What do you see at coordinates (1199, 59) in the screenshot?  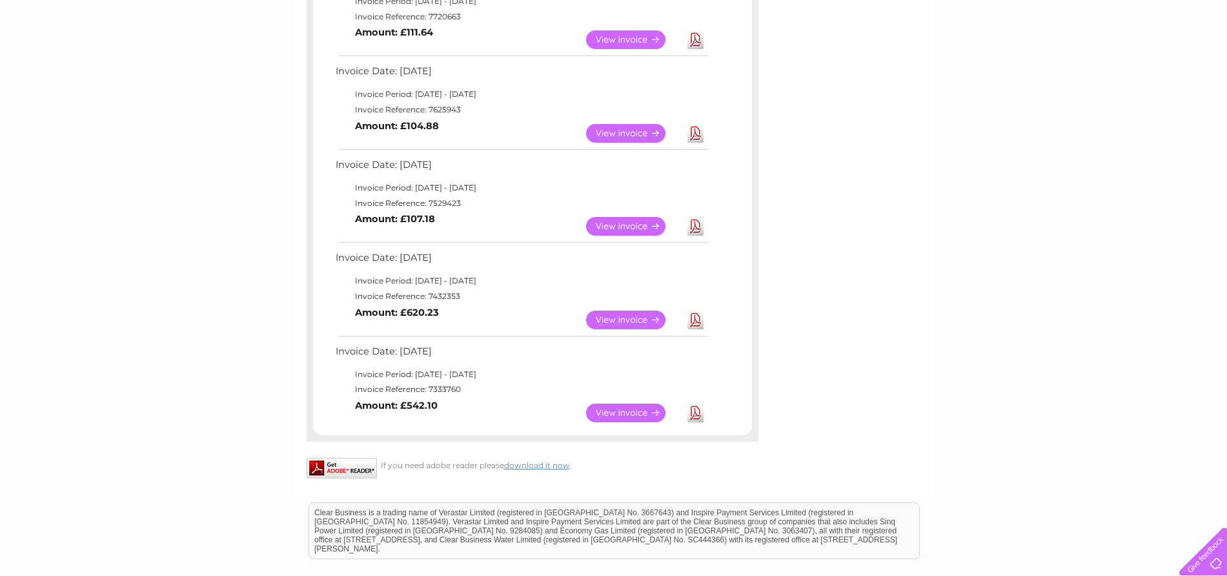 I see `a: Log out` at bounding box center [1199, 59].